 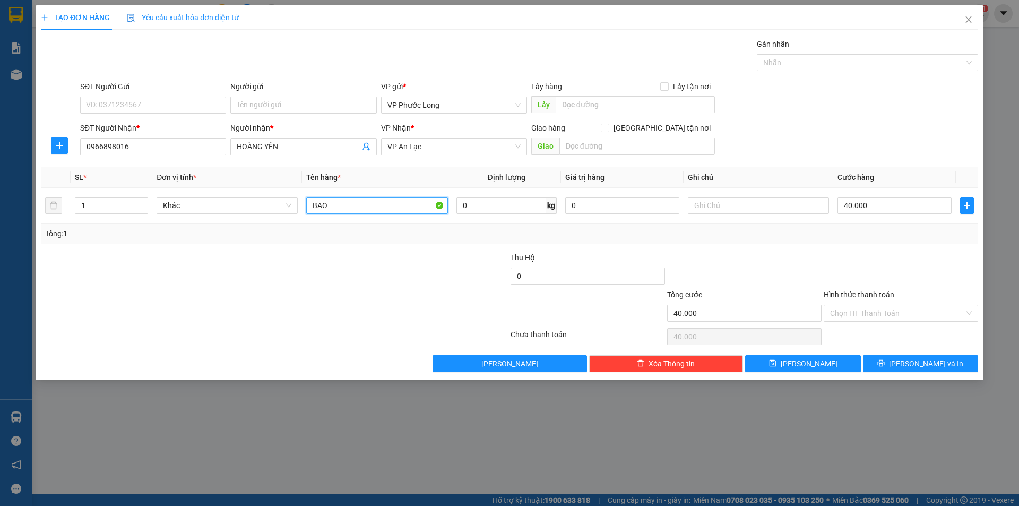 I want to click on span: Lấy, so click(x=544, y=105).